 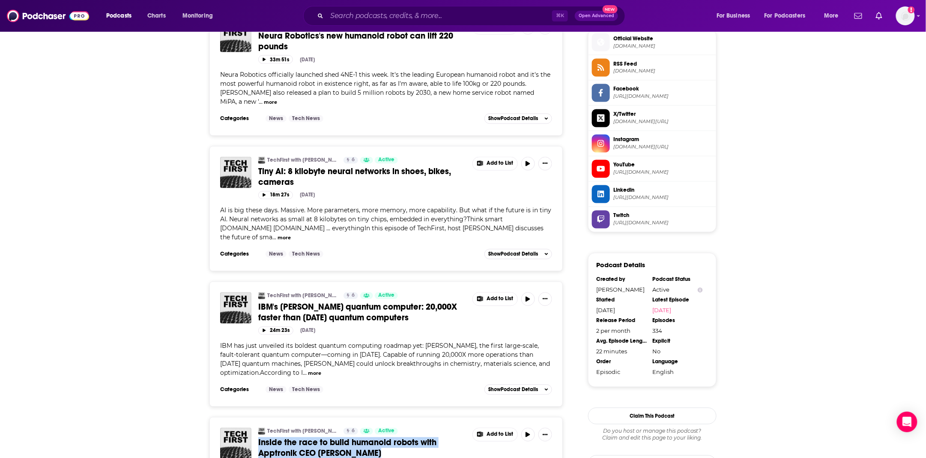 I want to click on span: Instagram, so click(x=663, y=140).